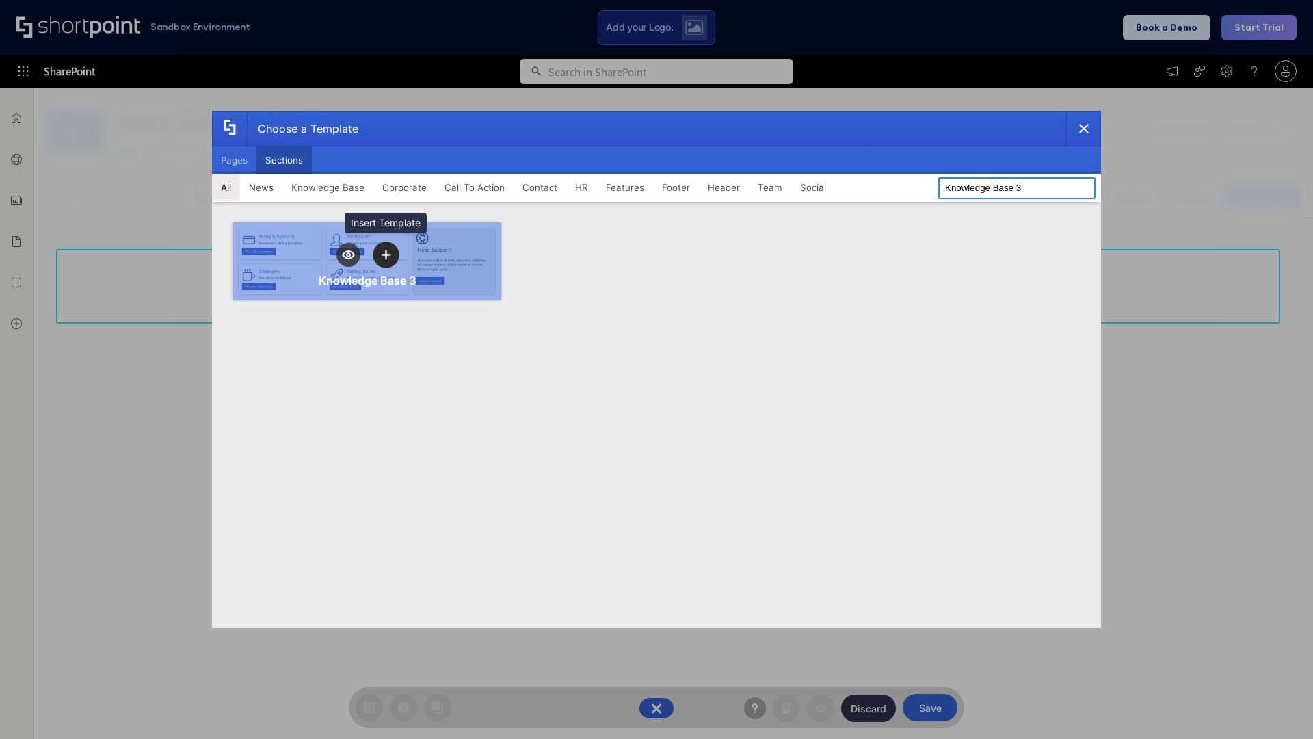 The height and width of the screenshot is (739, 1313). Describe the element at coordinates (328, 187) in the screenshot. I see `button: Knowledge Base` at that location.